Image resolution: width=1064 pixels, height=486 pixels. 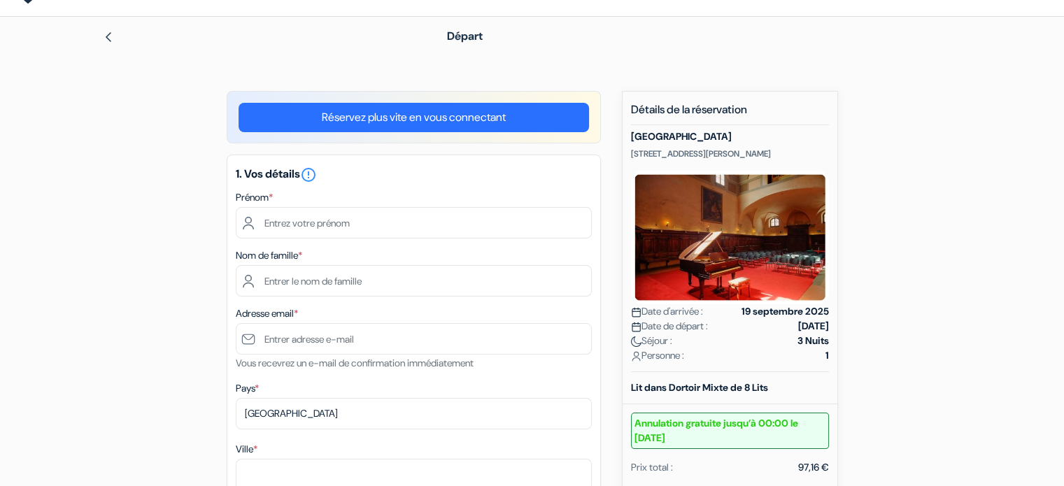 I want to click on span: Personne :, so click(x=657, y=355).